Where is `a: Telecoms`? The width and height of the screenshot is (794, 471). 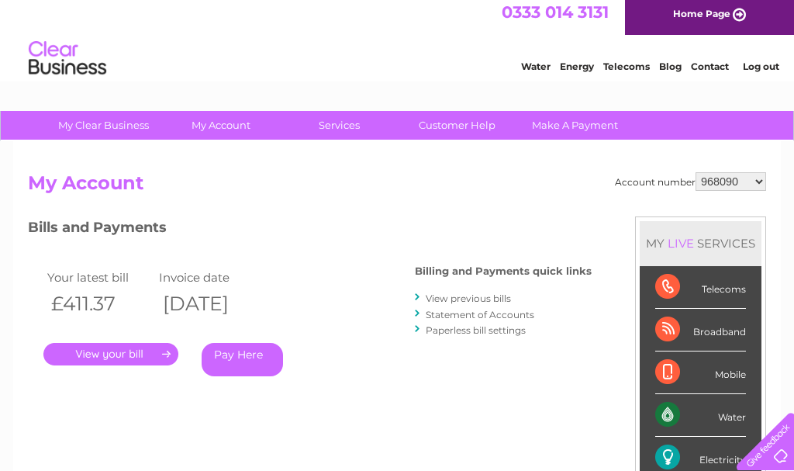 a: Telecoms is located at coordinates (627, 71).